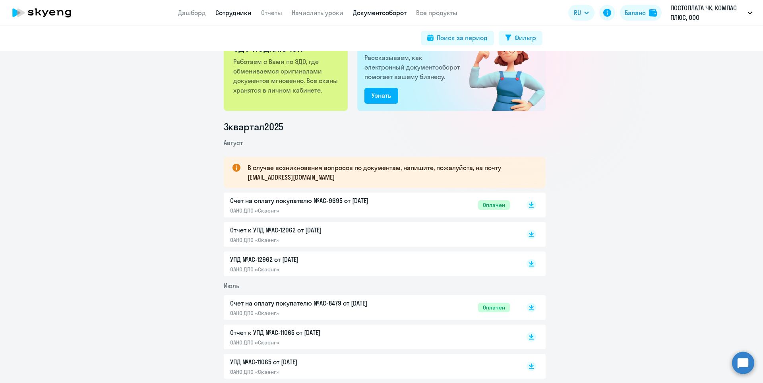 This screenshot has height=383, width=763. What do you see at coordinates (708, 13) in the screenshot?
I see `p: ПОСТОПЛАТА ЧК, КОМПАС ПЛЮС, ООО` at bounding box center [708, 13].